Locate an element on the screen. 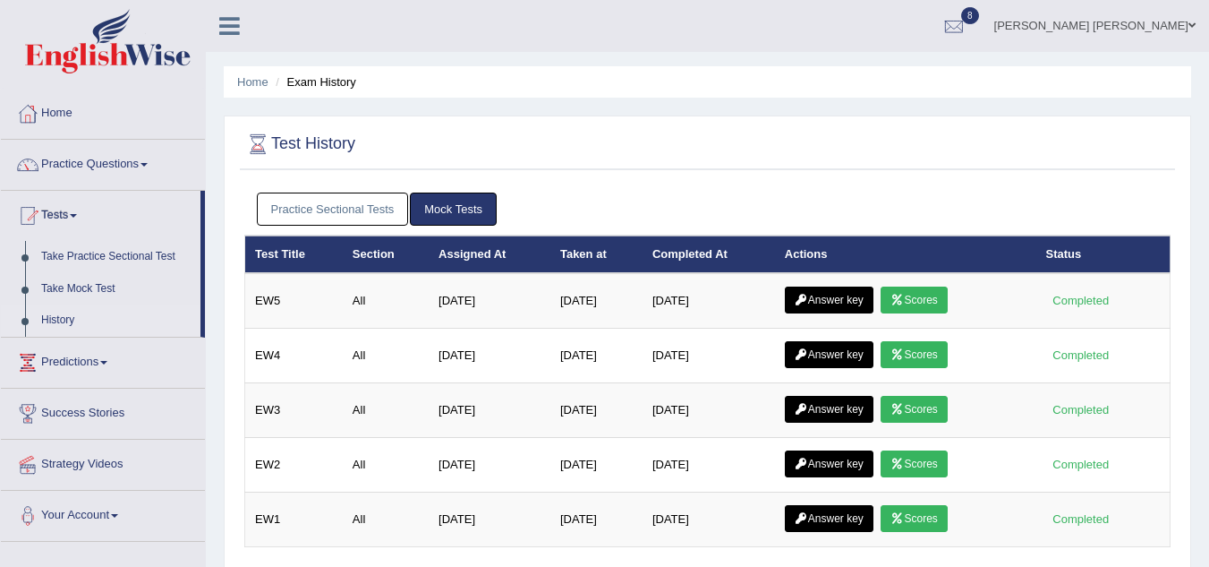 This screenshot has height=567, width=1209. th: Assigned At is located at coordinates (490, 254).